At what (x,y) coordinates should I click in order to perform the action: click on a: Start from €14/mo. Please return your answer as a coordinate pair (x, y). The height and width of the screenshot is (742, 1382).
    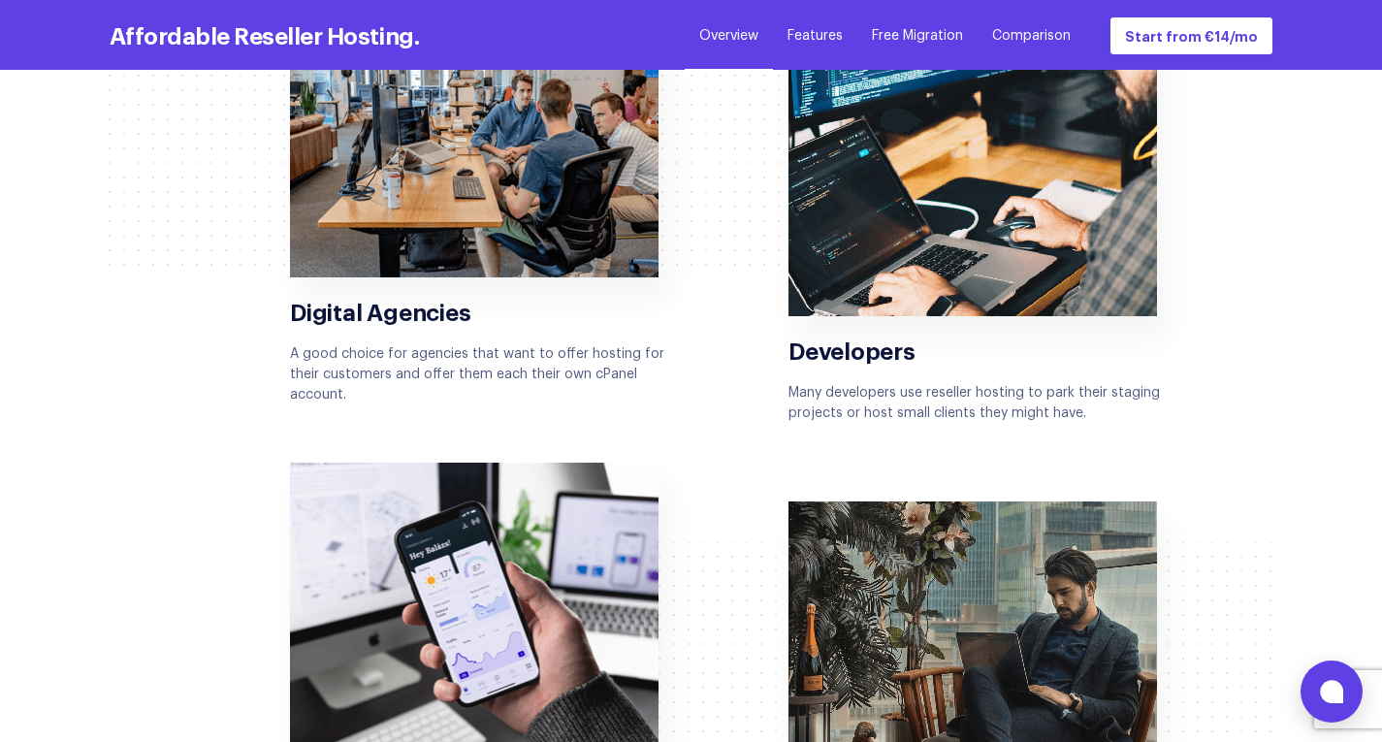
    Looking at the image, I should click on (1191, 36).